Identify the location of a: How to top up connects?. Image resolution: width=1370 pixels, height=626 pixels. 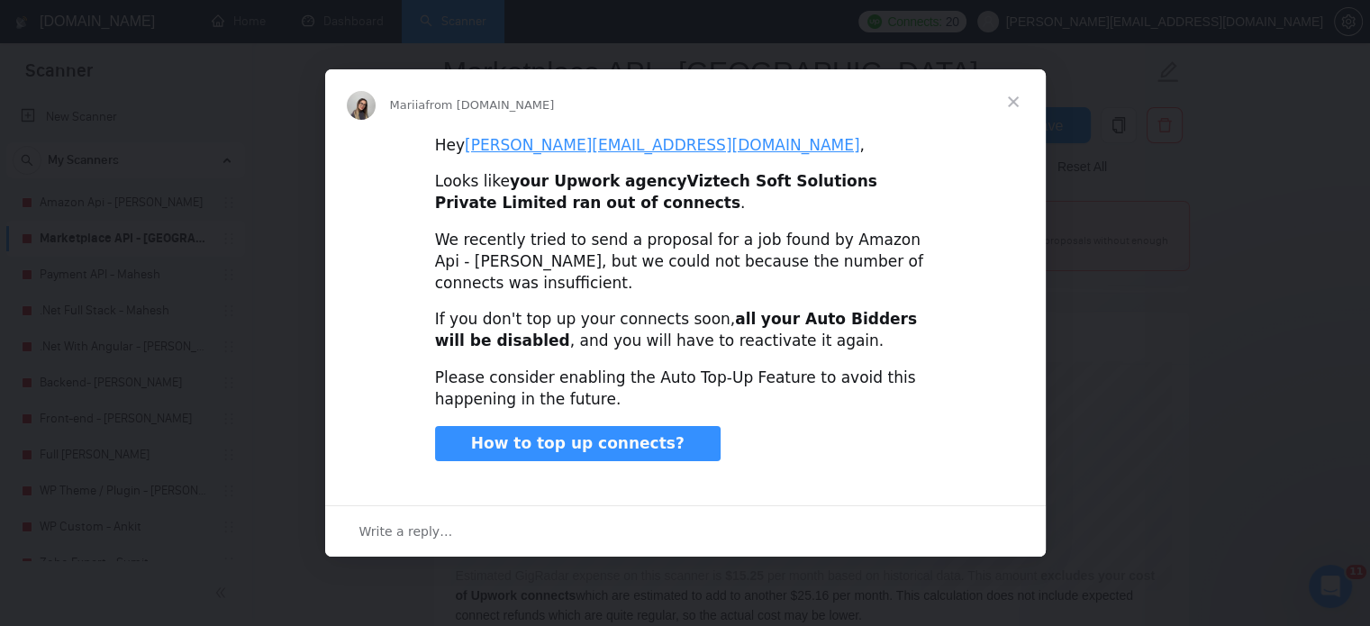
(577, 444).